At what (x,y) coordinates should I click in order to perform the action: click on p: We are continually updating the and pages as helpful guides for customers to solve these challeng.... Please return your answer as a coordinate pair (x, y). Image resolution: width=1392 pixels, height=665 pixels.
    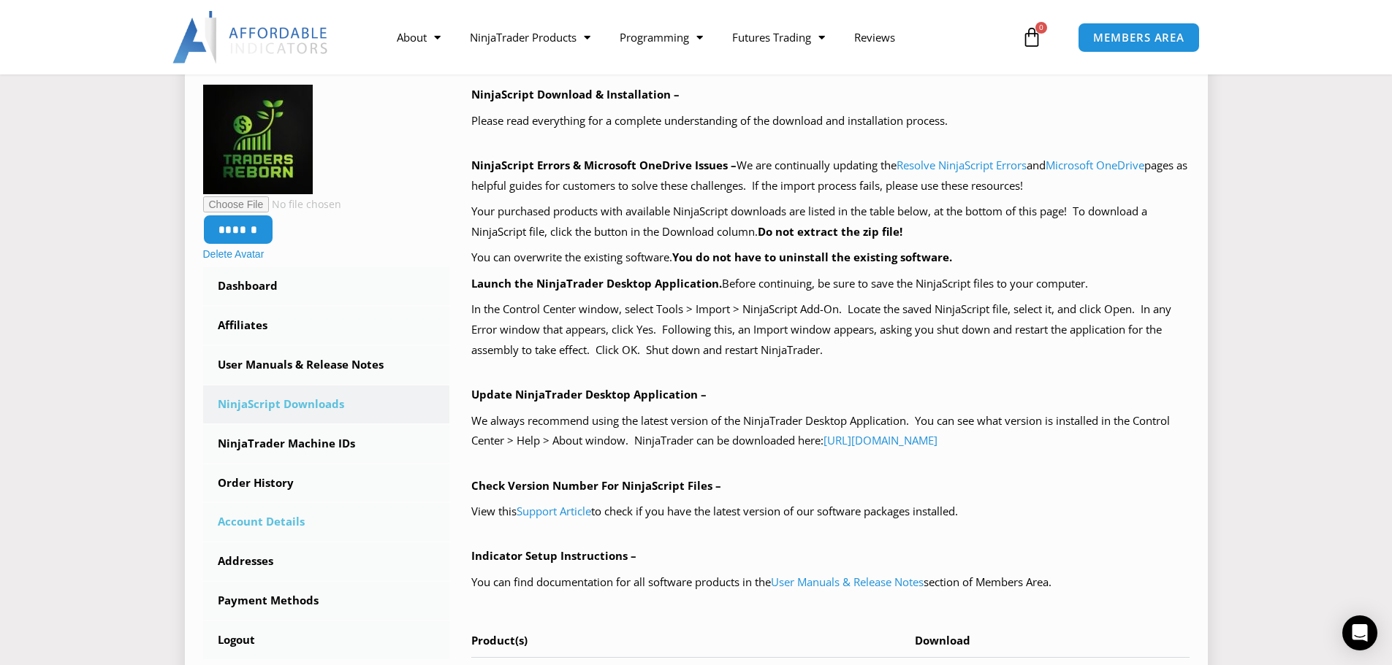
    Looking at the image, I should click on (830, 176).